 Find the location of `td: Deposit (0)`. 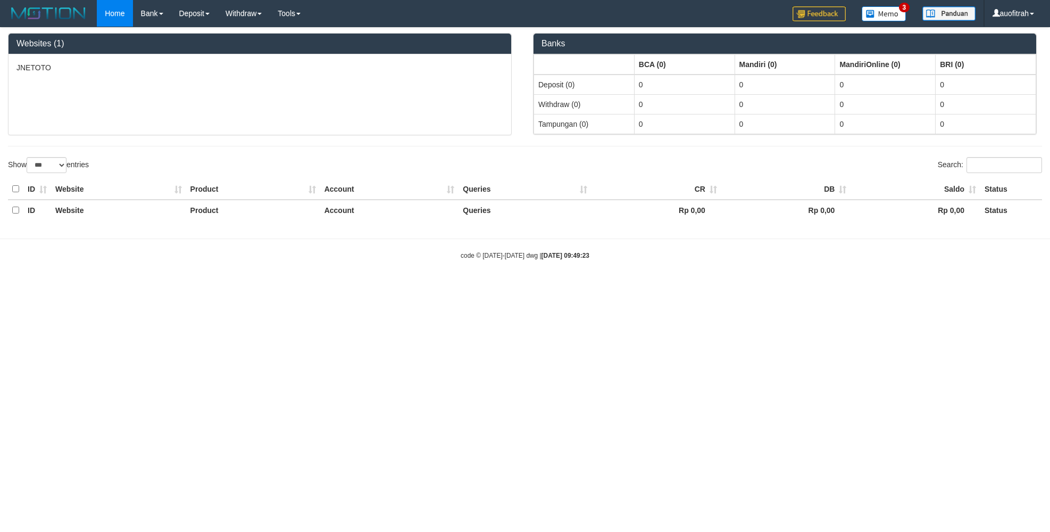

td: Deposit (0) is located at coordinates (584, 85).